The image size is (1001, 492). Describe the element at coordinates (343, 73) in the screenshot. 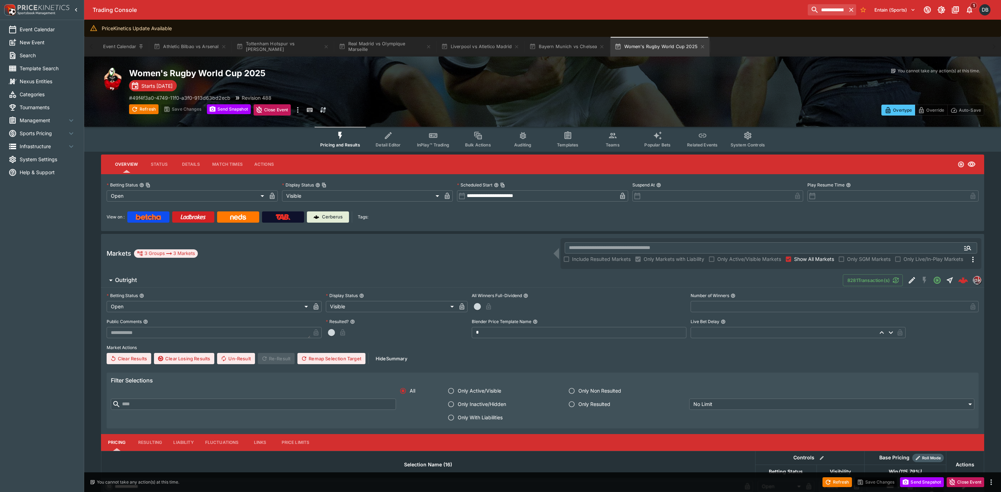

I see `h2: Copy To Clipboard` at that location.